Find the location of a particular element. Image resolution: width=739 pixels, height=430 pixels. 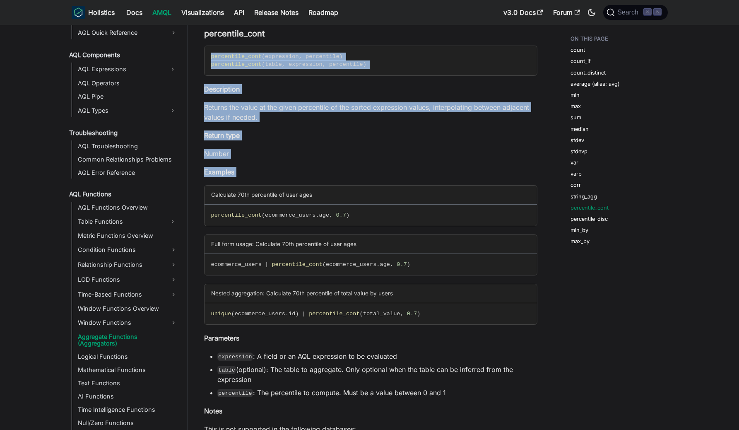

a: AQL Error Reference is located at coordinates (127, 173).